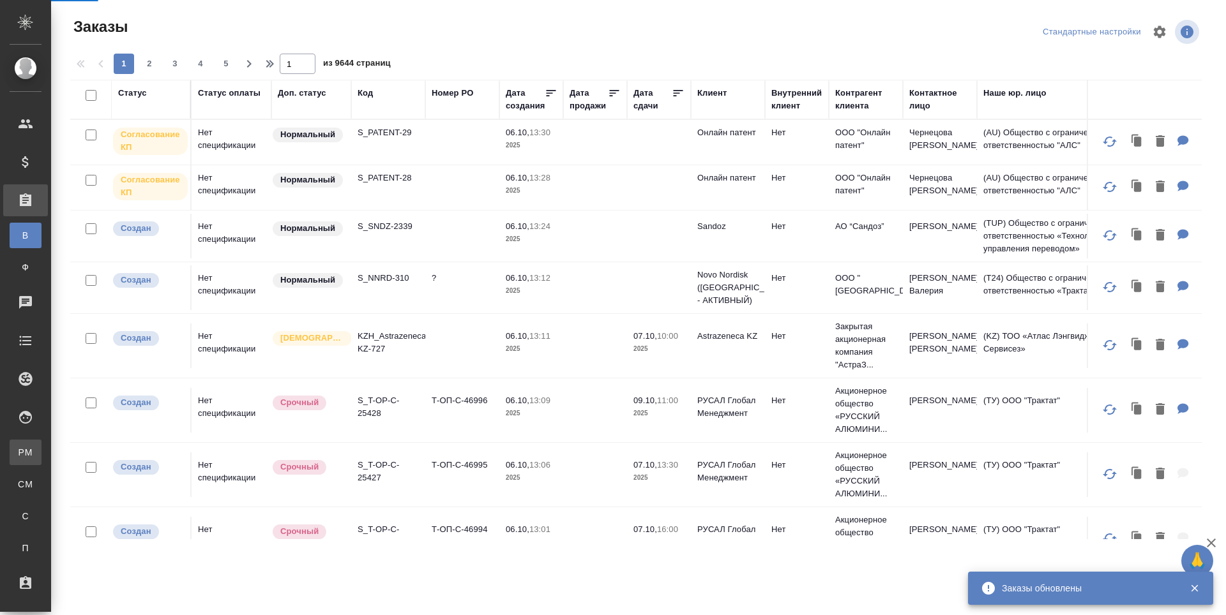  Describe the element at coordinates (26, 453) in the screenshot. I see `a: PM` at that location.